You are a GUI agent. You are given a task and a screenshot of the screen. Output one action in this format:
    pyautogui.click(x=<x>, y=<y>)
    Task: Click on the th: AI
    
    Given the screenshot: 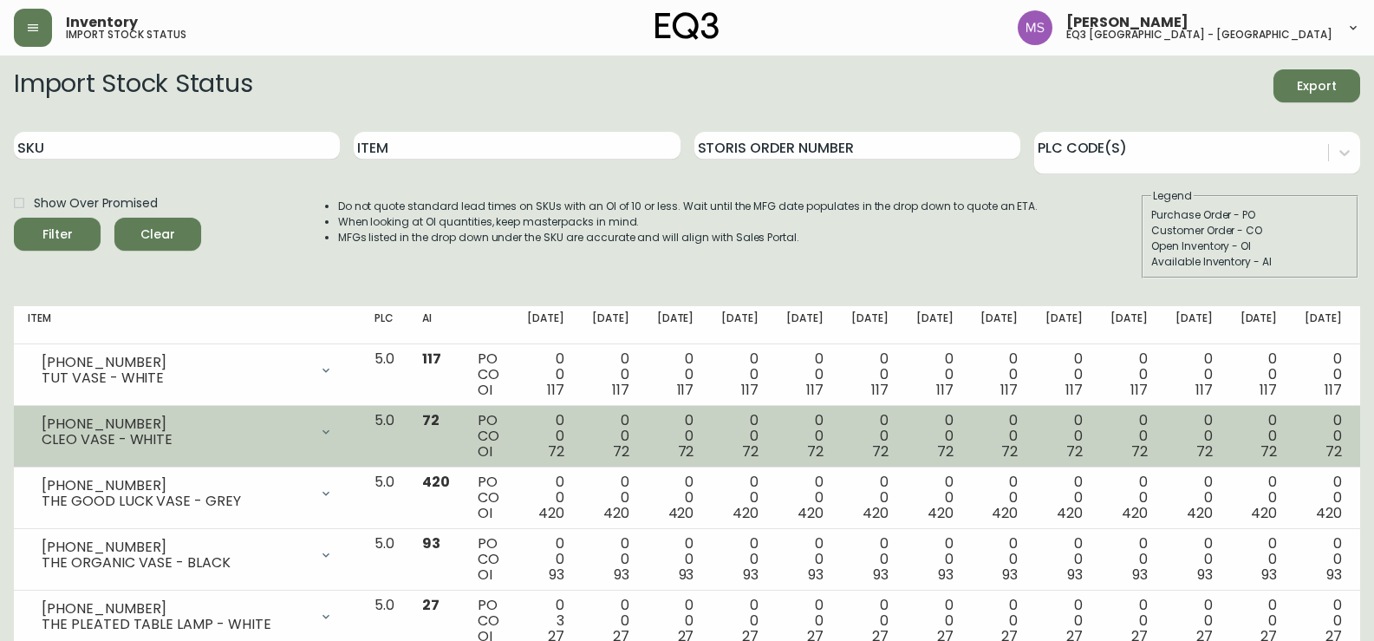 What is the action you would take?
    pyautogui.click(x=436, y=325)
    